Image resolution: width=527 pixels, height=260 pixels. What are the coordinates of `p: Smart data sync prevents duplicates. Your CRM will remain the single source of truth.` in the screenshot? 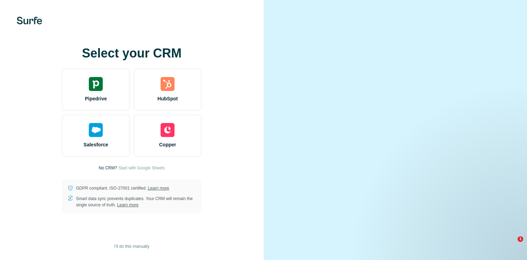 It's located at (136, 202).